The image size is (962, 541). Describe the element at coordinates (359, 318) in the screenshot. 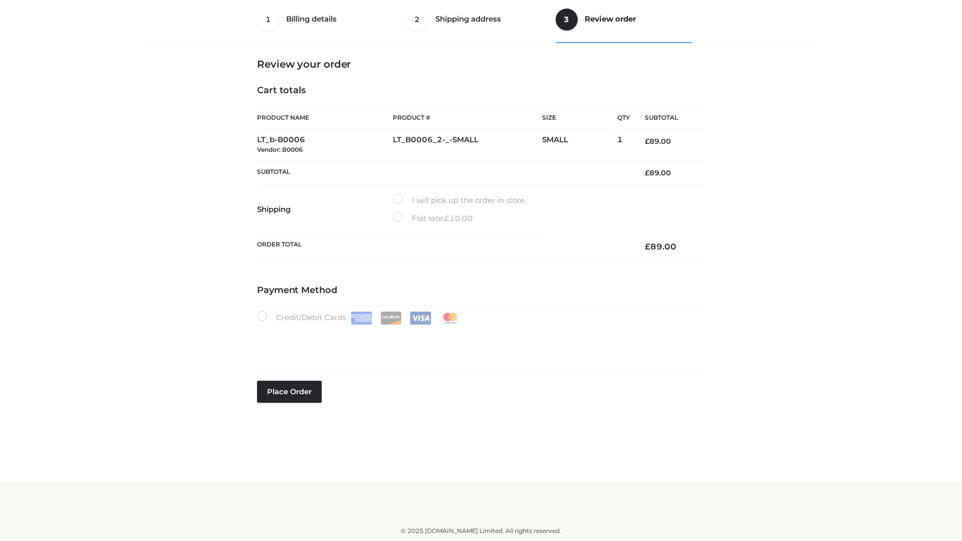

I see `label: Credit/Debit Cards` at that location.